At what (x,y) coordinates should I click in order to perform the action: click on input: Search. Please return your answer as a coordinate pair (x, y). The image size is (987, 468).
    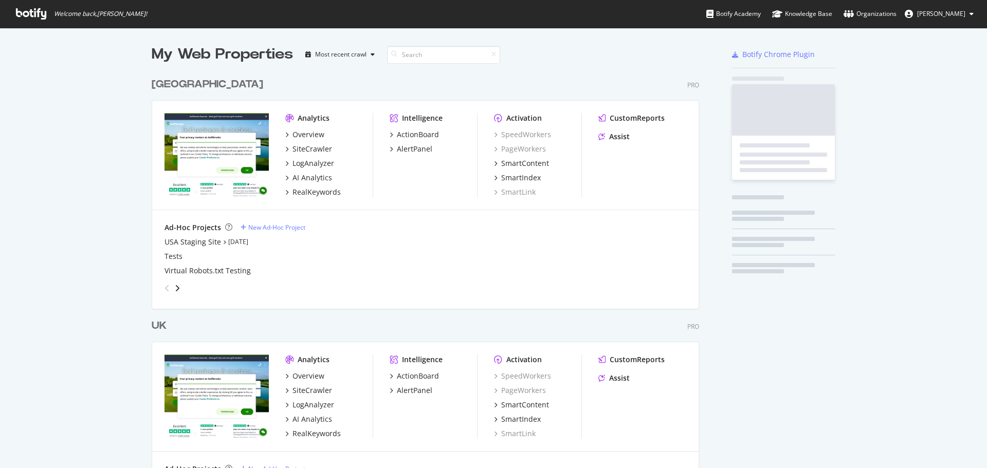
    Looking at the image, I should click on (444, 55).